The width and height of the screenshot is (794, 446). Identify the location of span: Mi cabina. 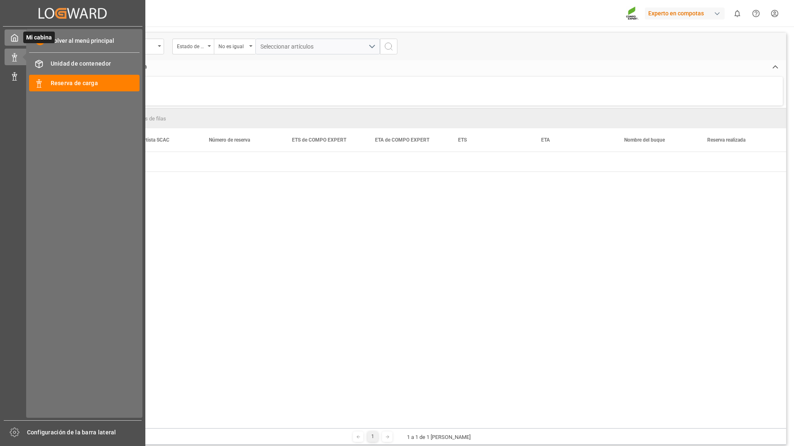
(39, 37).